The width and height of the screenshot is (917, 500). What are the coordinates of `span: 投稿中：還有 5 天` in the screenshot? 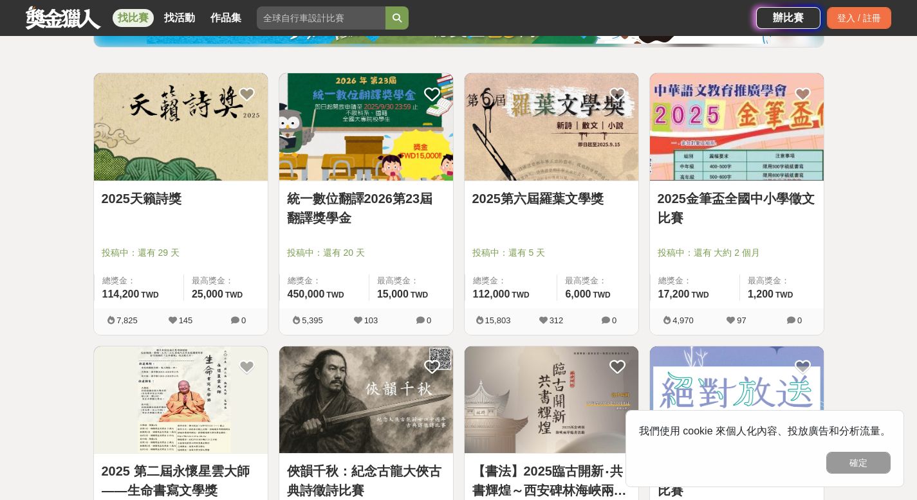 It's located at (551, 253).